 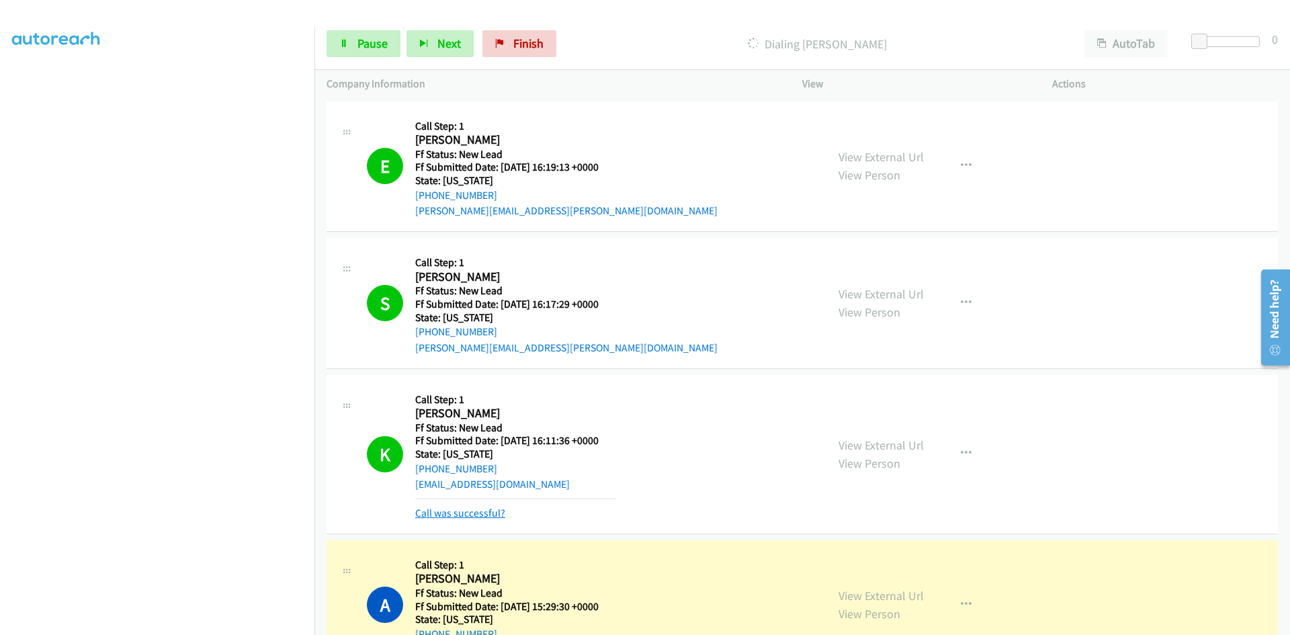 What do you see at coordinates (1165, 84) in the screenshot?
I see `p: Actions` at bounding box center [1165, 84].